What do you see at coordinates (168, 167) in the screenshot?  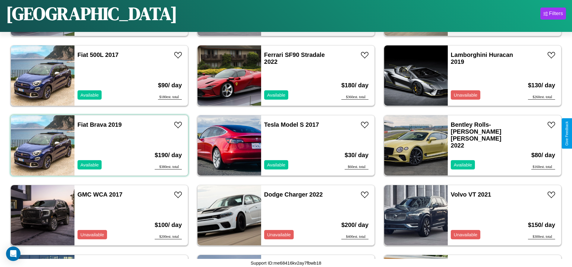 I see `div: $ 380 est. total` at bounding box center [168, 167].